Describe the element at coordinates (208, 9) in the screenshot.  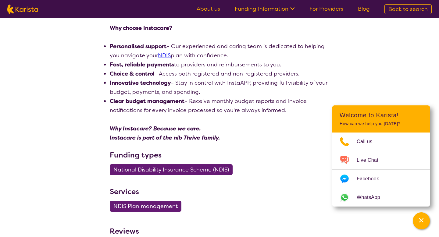
I see `a: About us` at that location.